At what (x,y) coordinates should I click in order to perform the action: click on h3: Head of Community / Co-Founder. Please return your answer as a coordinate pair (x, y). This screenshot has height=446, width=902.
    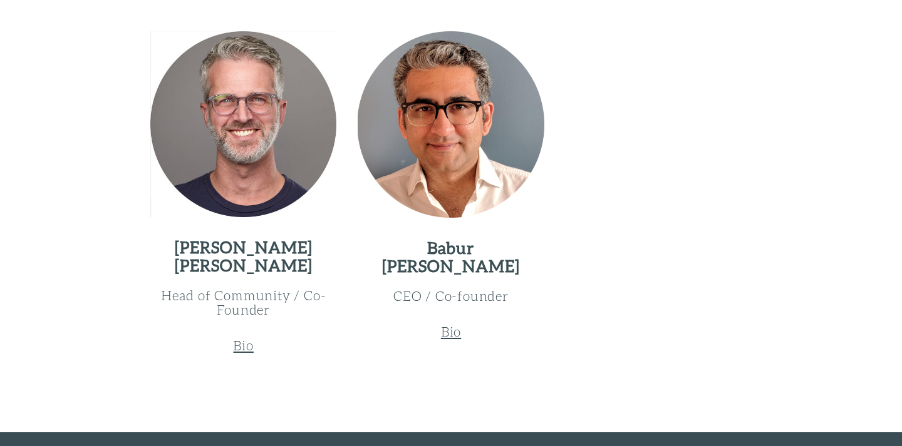
    Looking at the image, I should click on (243, 302).